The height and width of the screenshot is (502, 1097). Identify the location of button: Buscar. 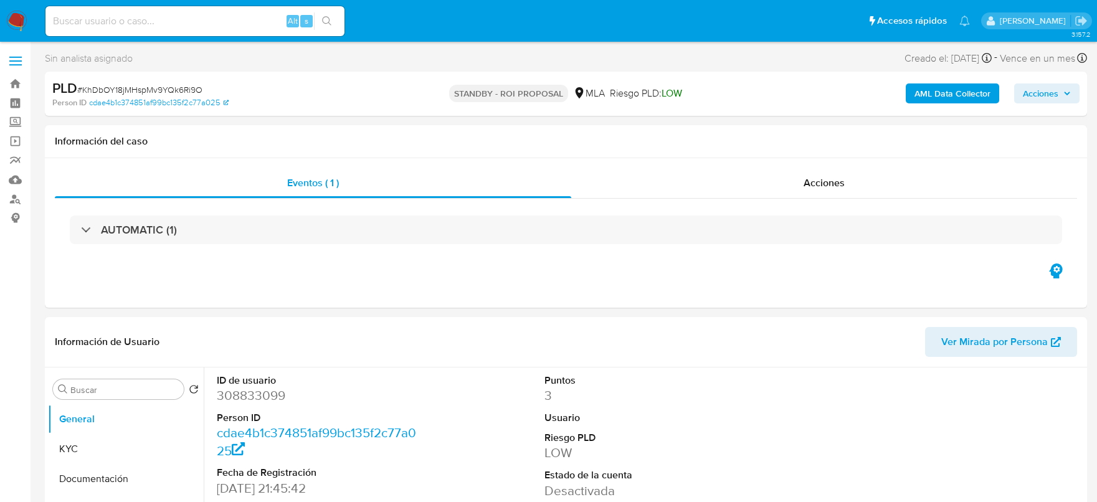
(63, 389).